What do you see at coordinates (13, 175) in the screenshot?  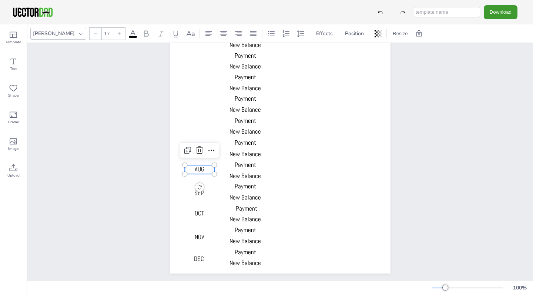 I see `span: Upload` at bounding box center [13, 175].